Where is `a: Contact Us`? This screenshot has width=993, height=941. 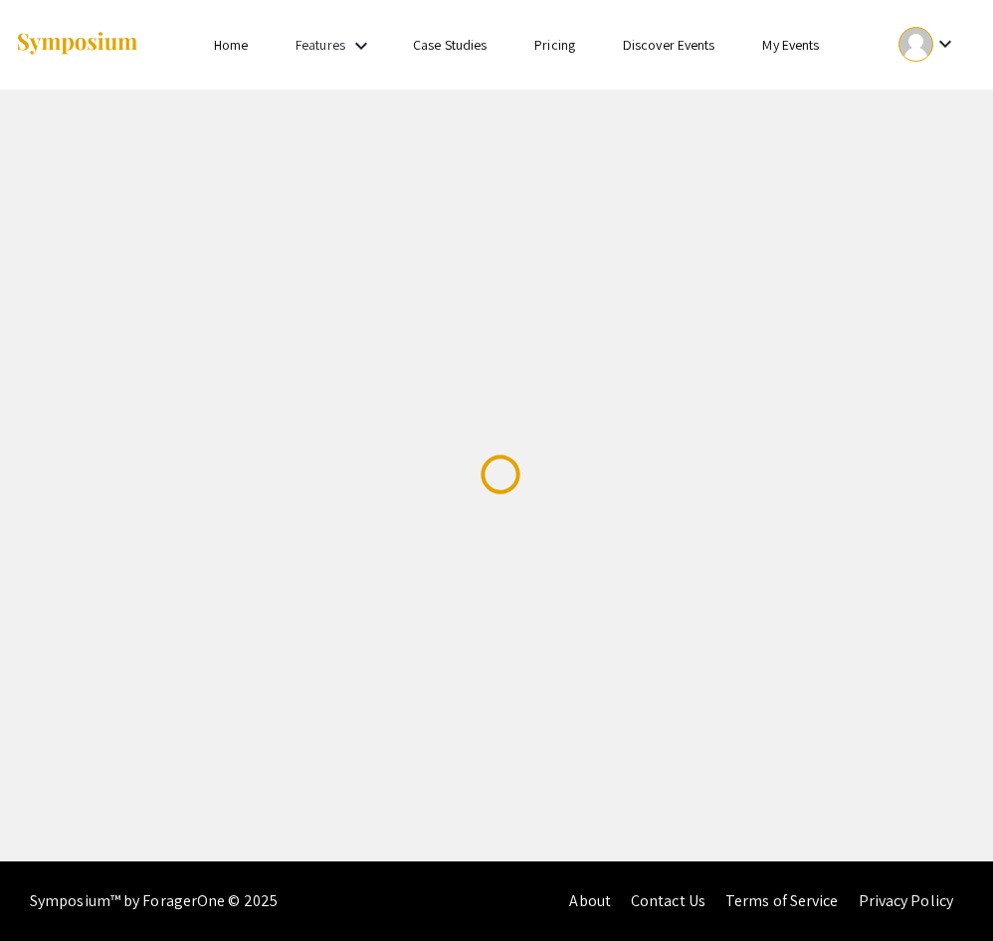
a: Contact Us is located at coordinates (667, 900).